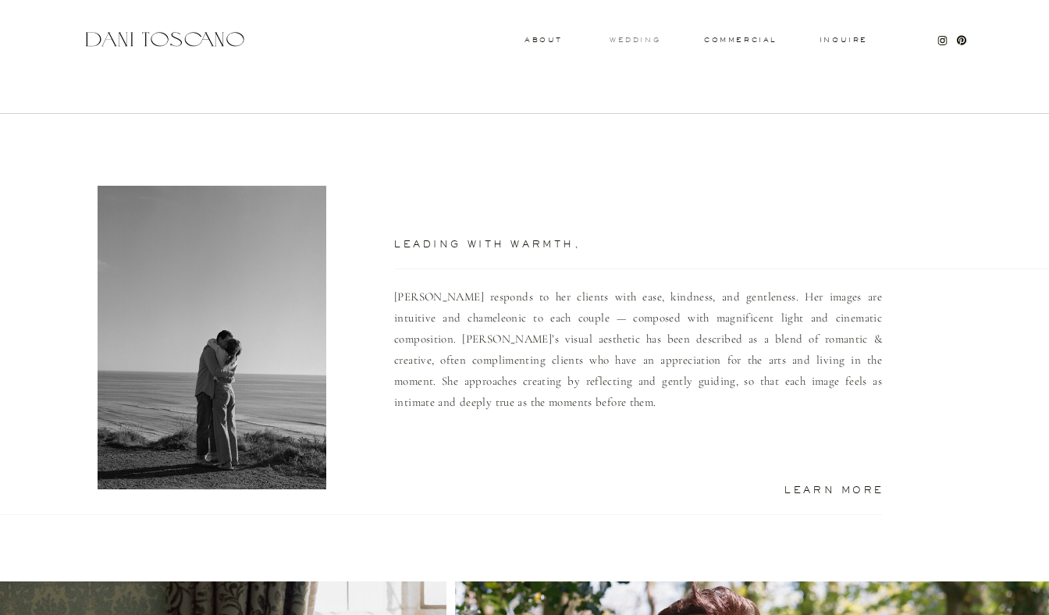  What do you see at coordinates (587, 246) in the screenshot?
I see `h3: Leading with warmth,` at bounding box center [587, 246].